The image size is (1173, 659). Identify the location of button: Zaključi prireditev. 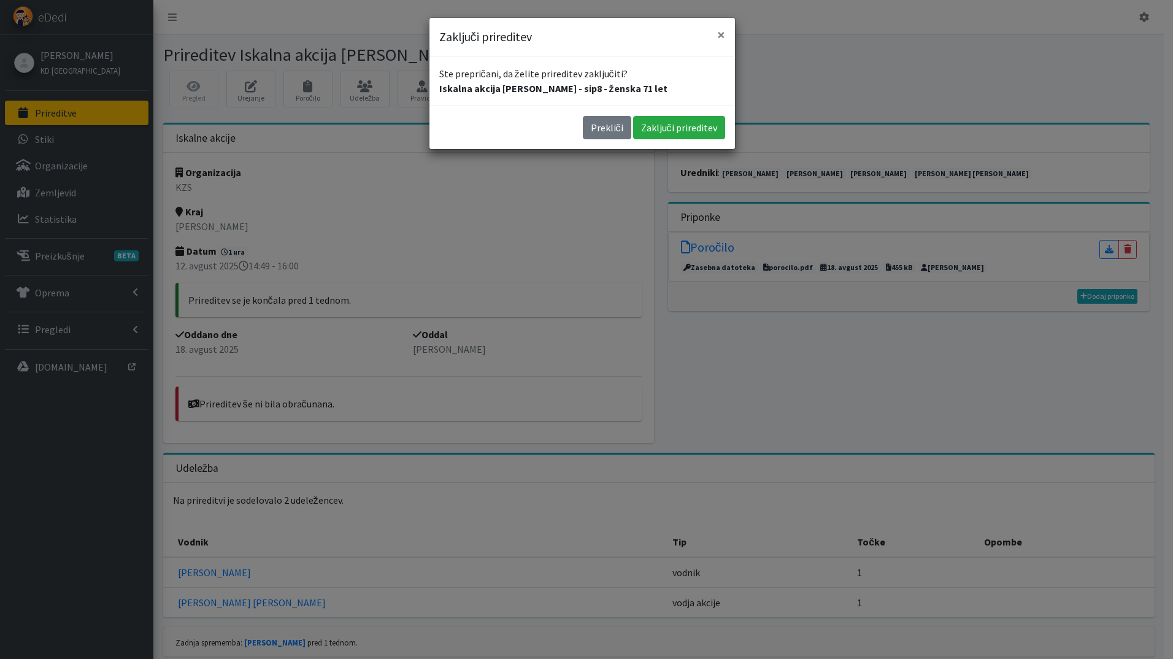
(679, 128).